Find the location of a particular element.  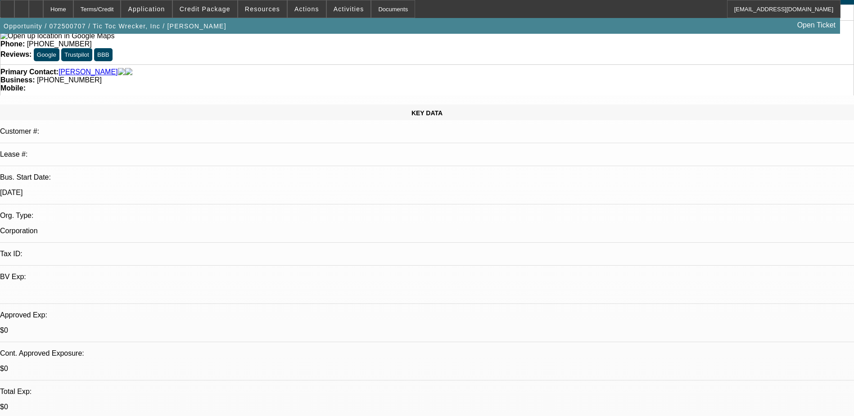

span: KEY DATA is located at coordinates (427, 113).